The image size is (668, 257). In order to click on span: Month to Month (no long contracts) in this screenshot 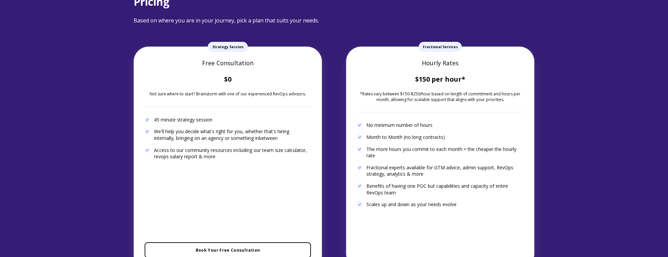, I will do `click(406, 137)`.